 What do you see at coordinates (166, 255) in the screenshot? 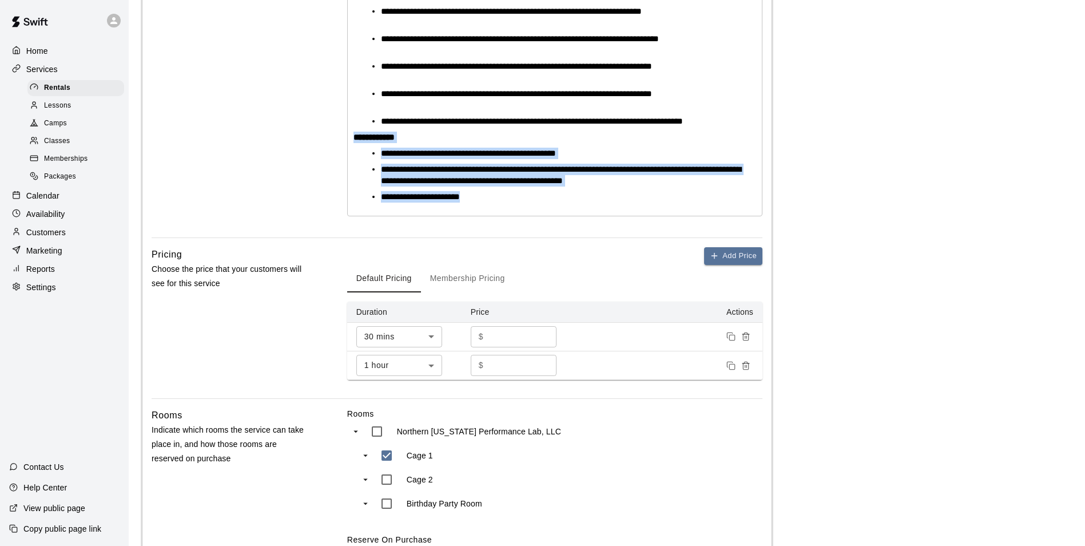
I see `h6: Pricing` at bounding box center [166, 255].